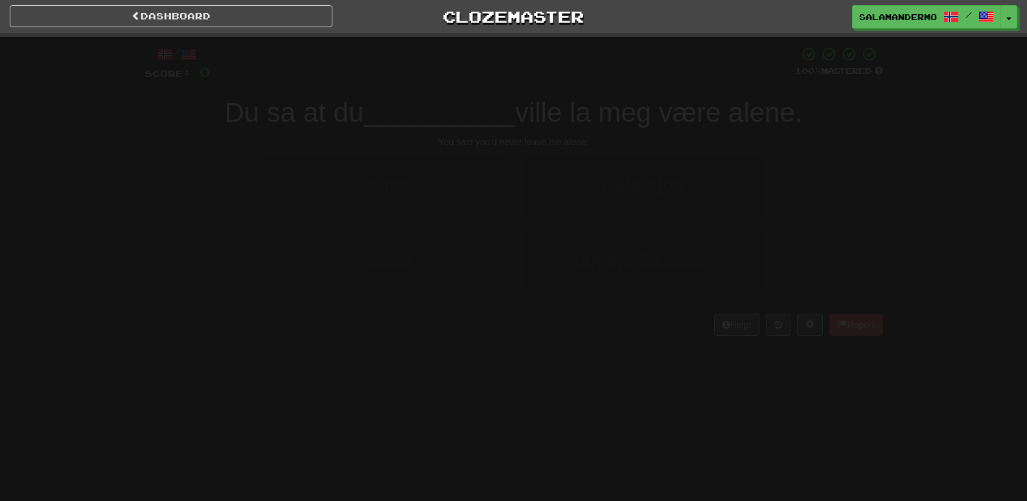  Describe the element at coordinates (643, 185) in the screenshot. I see `button: 2.addisjon` at that location.